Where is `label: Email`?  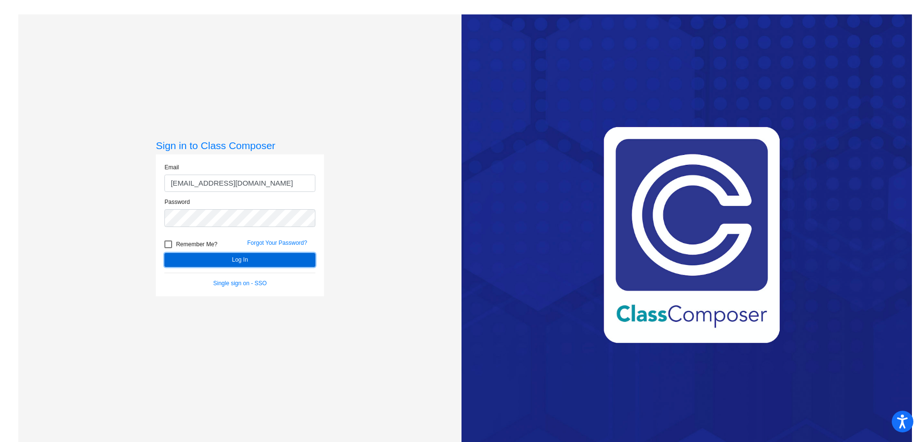 label: Email is located at coordinates (172, 167).